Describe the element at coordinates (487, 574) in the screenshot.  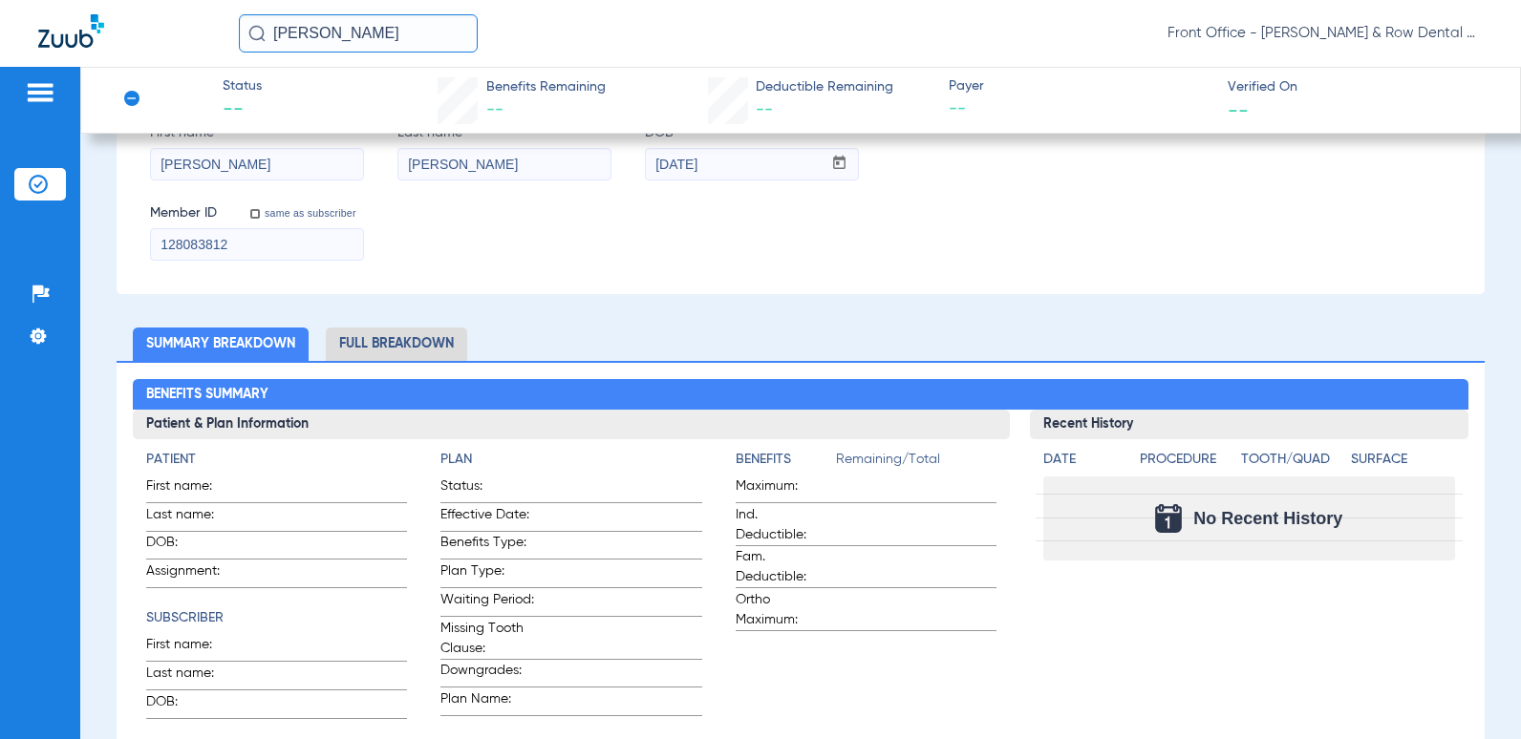
I see `span: Plan Type:` at that location.